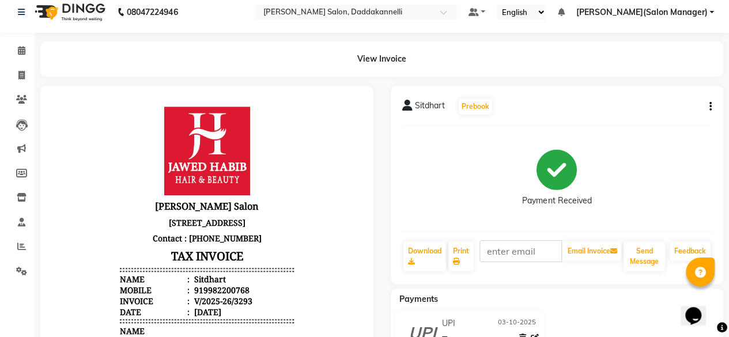 The image size is (729, 337). What do you see at coordinates (157, 182) in the screenshot?
I see `div: Sitdhart` at bounding box center [157, 182].